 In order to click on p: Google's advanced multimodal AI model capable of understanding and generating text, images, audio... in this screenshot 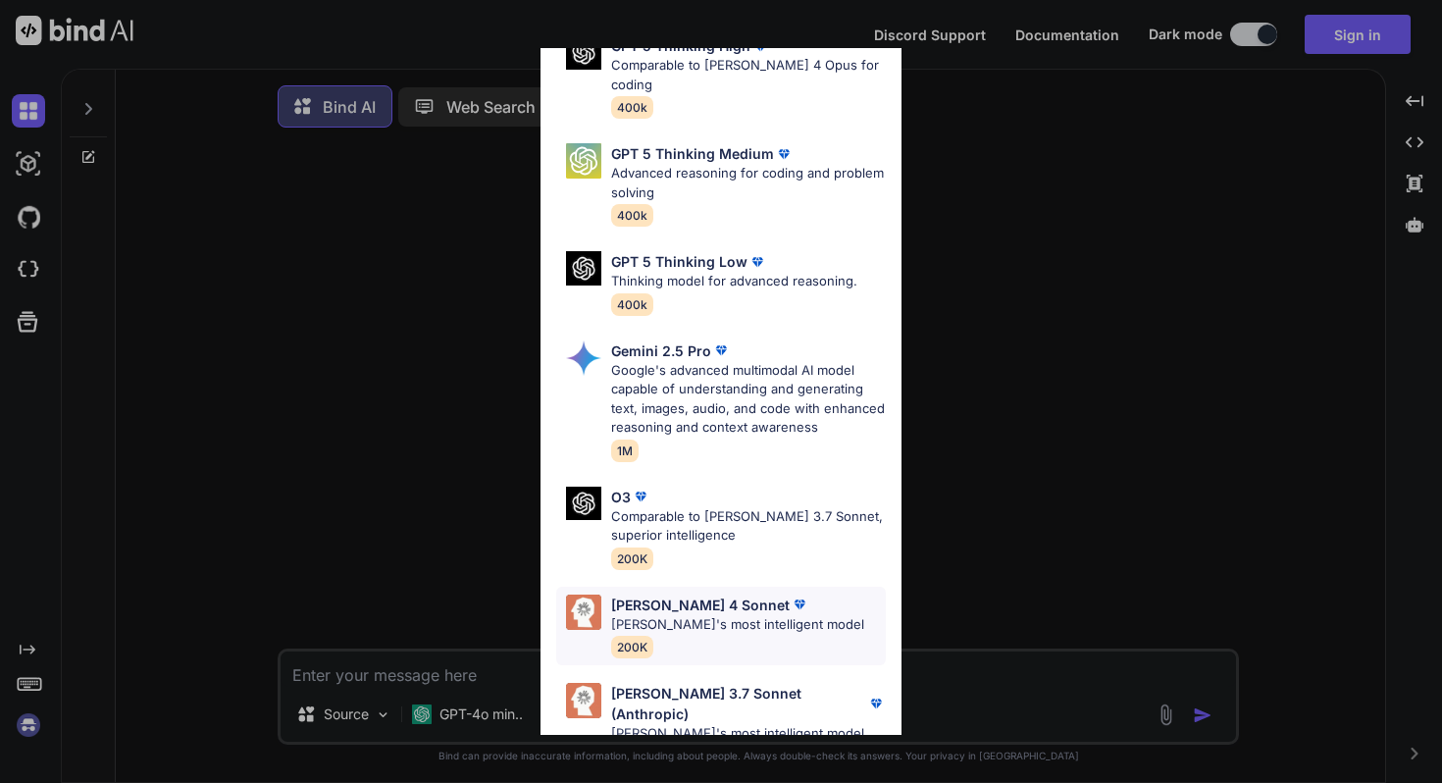, I will do `click(748, 399)`.